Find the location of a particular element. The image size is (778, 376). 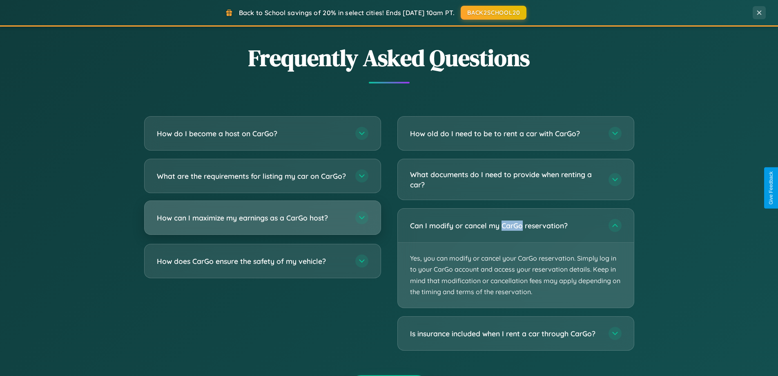

p: Yes, you can modify or cancel your CarGo reservation. Simply log in to your CarGo account and acc... is located at coordinates (516, 275).